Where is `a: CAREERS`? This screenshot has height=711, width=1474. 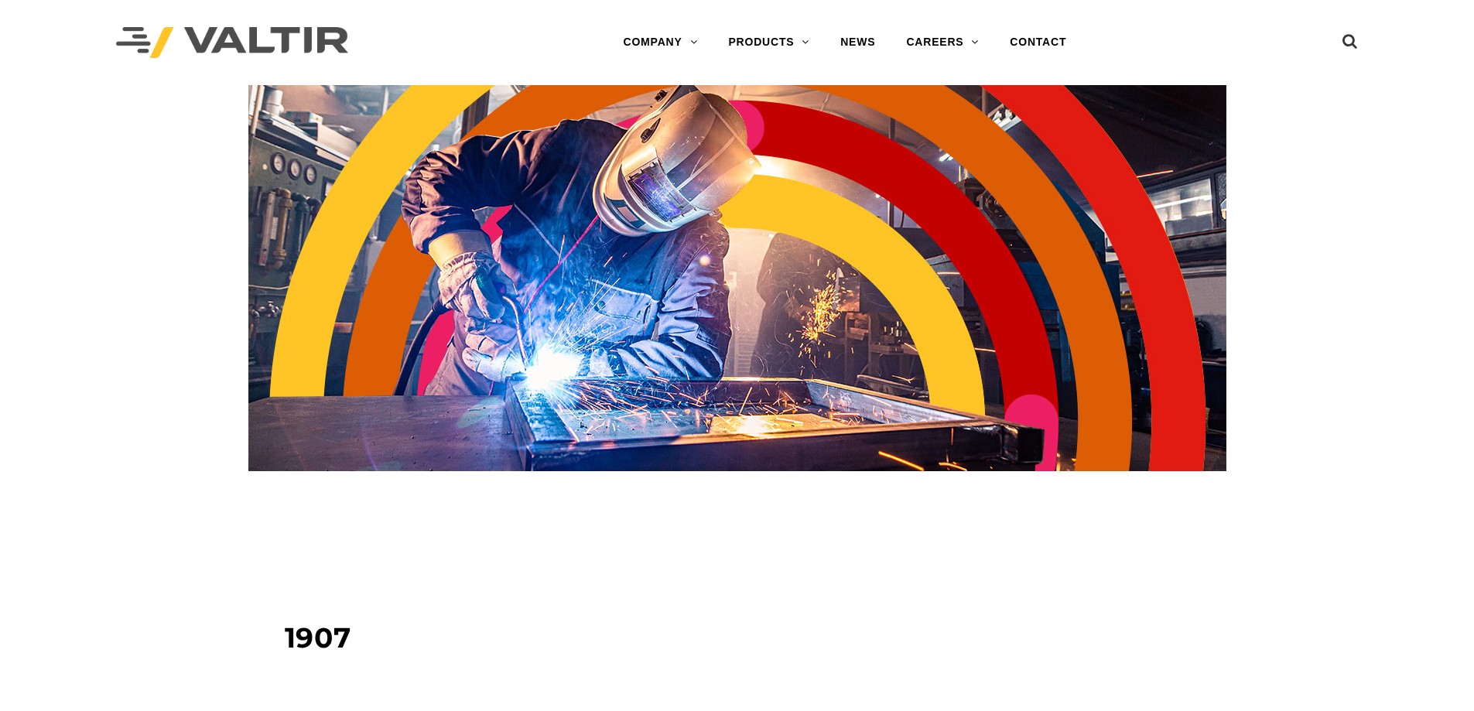 a: CAREERS is located at coordinates (943, 43).